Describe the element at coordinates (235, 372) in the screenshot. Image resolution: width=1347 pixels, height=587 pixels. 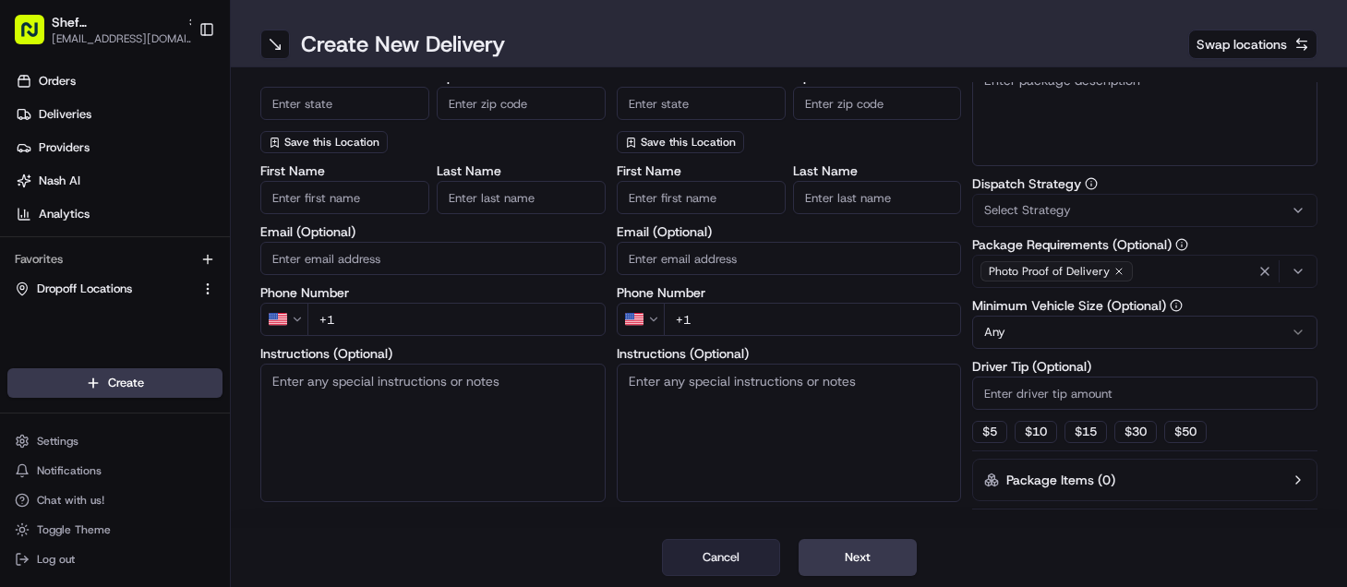
I see `span: API Documentation` at that location.